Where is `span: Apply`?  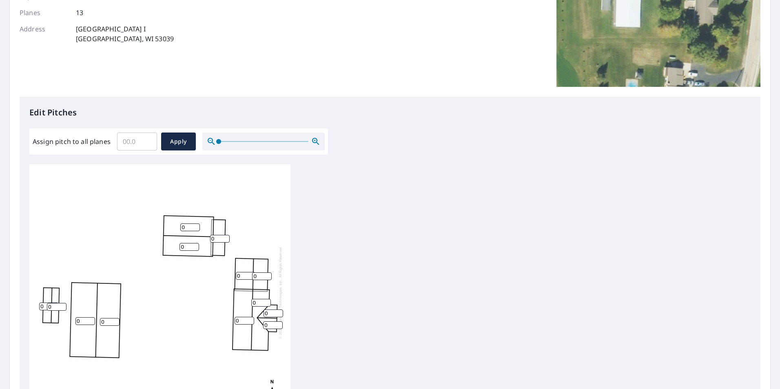
span: Apply is located at coordinates (178, 142).